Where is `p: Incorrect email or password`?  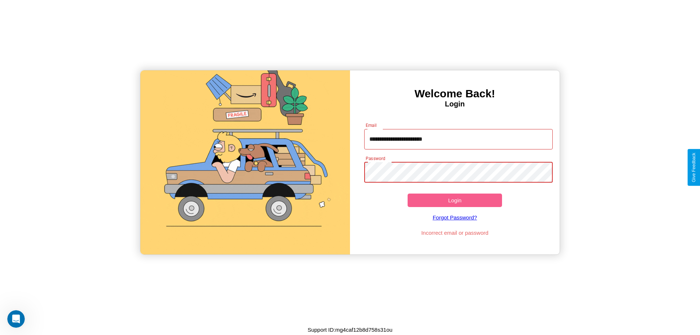
p: Incorrect email or password is located at coordinates (455, 232).